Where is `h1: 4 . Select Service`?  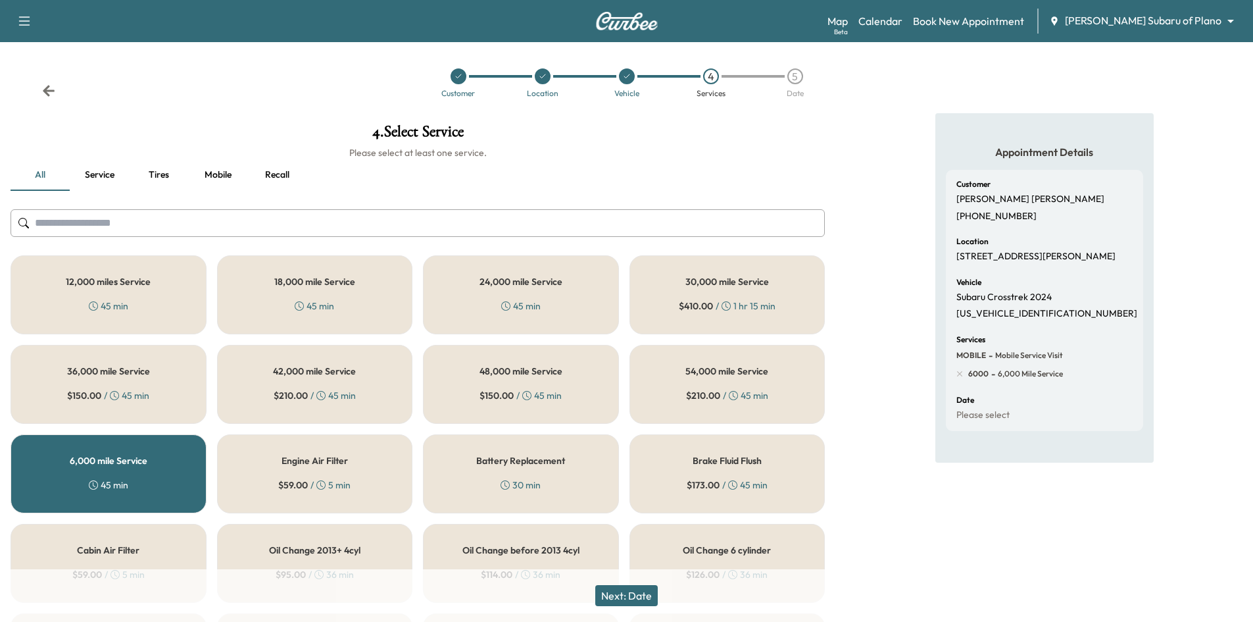
h1: 4 . Select Service is located at coordinates (418, 135).